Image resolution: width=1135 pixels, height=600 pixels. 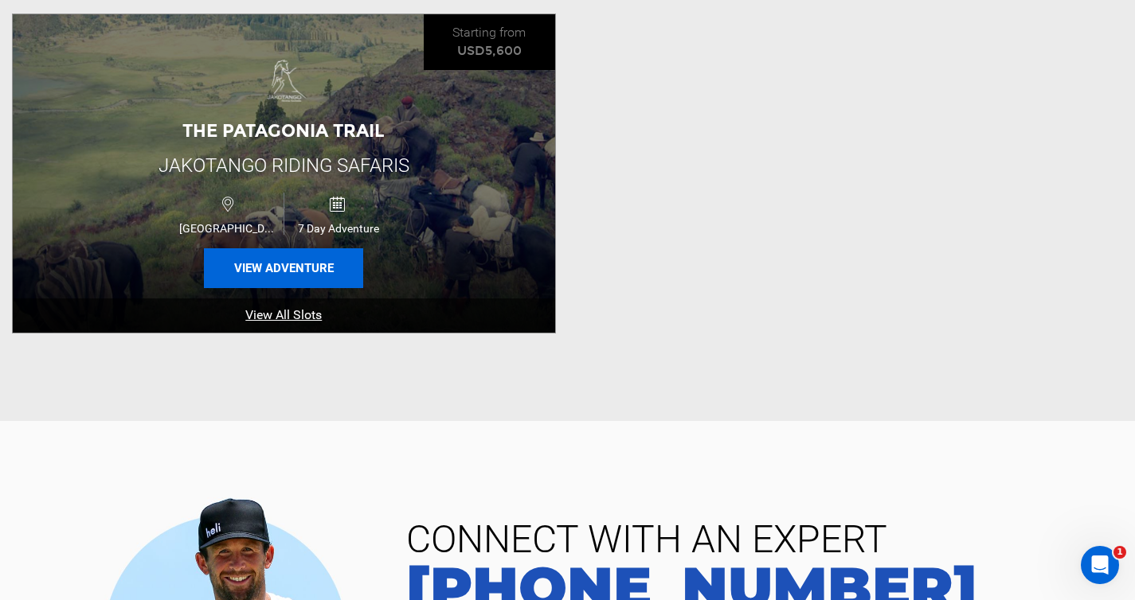 I want to click on span: The Patagonia Trail, so click(x=283, y=131).